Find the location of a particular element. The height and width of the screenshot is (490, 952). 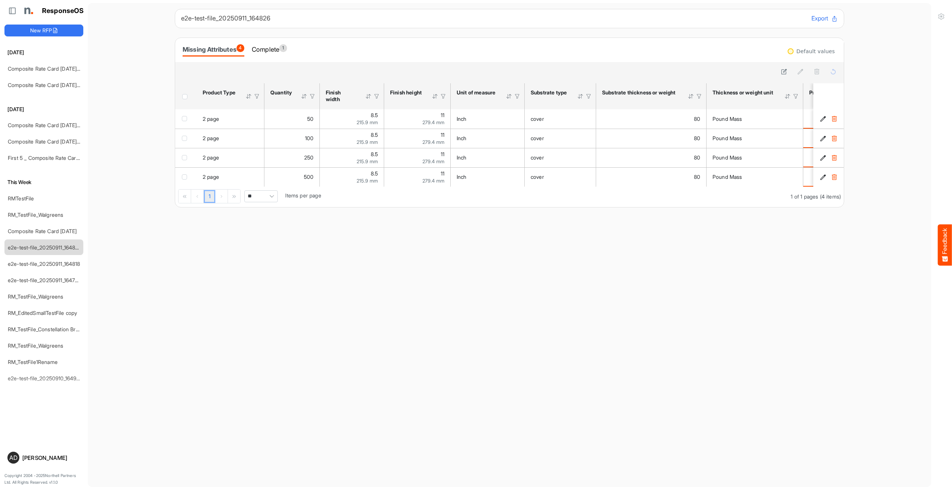

td: 100 is template cell Column Header httpsnorthellcomontologiesmapping-rulesorderhasquantity is located at coordinates (292, 138).